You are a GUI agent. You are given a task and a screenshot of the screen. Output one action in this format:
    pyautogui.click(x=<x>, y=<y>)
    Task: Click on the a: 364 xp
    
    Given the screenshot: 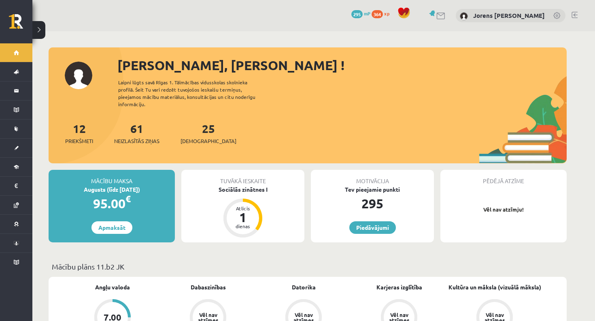 What is the action you would take?
    pyautogui.click(x=383, y=13)
    